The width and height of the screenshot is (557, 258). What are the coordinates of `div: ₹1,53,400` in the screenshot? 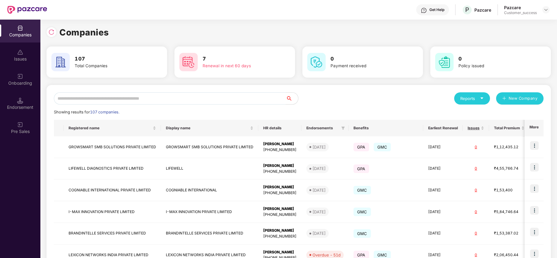 It's located at (509, 190).